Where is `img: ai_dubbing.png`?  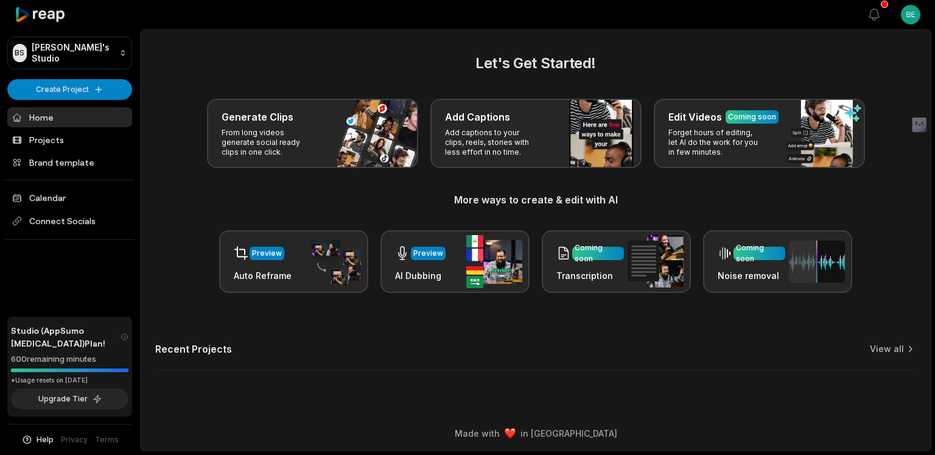
img: ai_dubbing.png is located at coordinates (494, 261).